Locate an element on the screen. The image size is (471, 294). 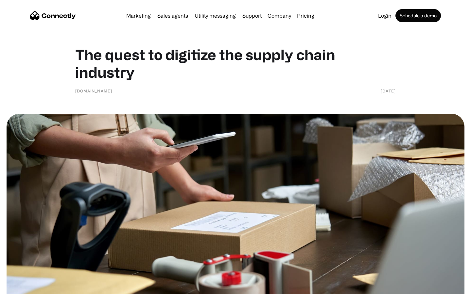
aside: Language selected: English is located at coordinates (23, 288).